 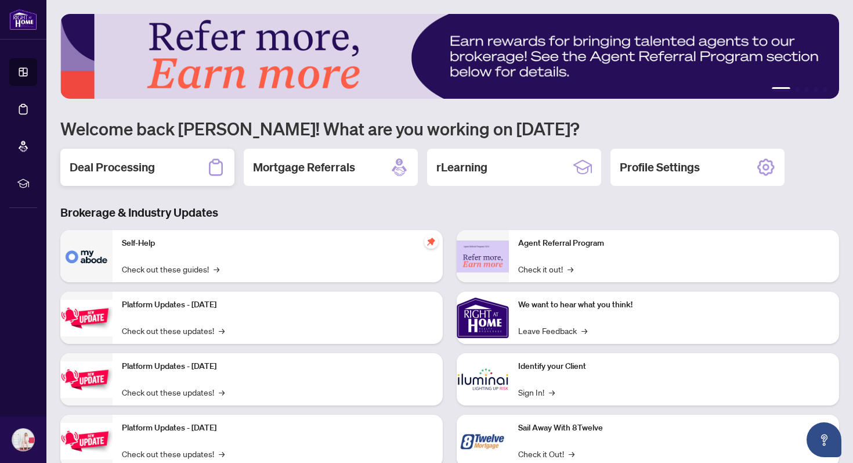 What do you see at coordinates (450, 212) in the screenshot?
I see `h3: Brokerage & Industry Updates` at bounding box center [450, 212].